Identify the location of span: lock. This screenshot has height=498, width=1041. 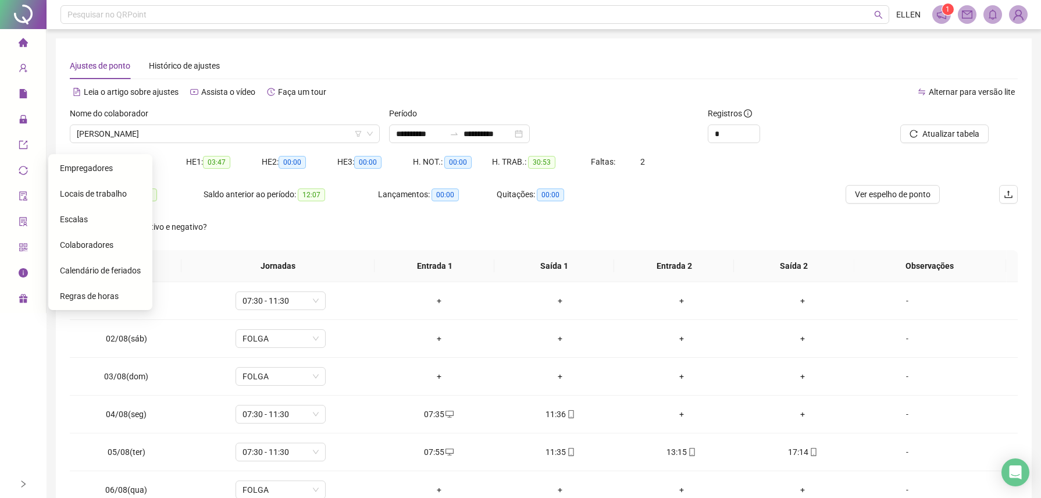
(23, 121).